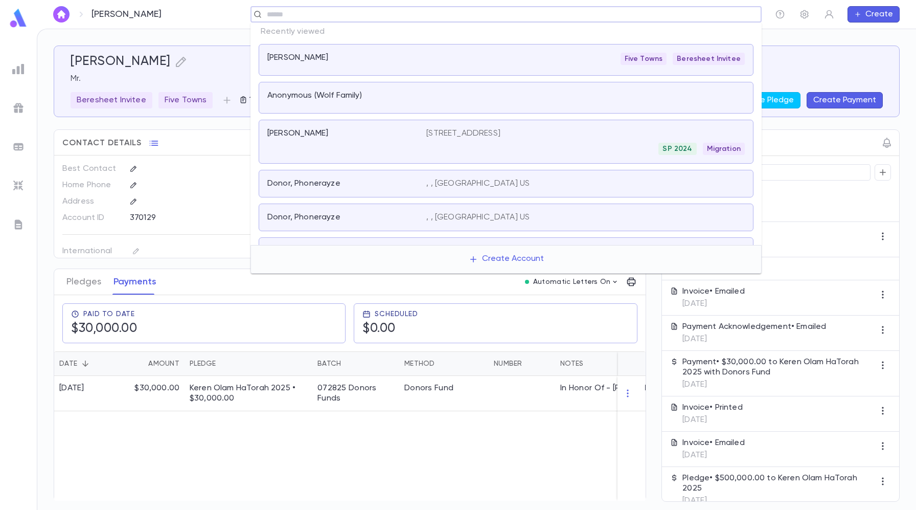  What do you see at coordinates (18, 186) in the screenshot?
I see `img: imports_grey.530a8a0e642e233f2baf0ef88e8c9fcb.svg` at bounding box center [18, 186].